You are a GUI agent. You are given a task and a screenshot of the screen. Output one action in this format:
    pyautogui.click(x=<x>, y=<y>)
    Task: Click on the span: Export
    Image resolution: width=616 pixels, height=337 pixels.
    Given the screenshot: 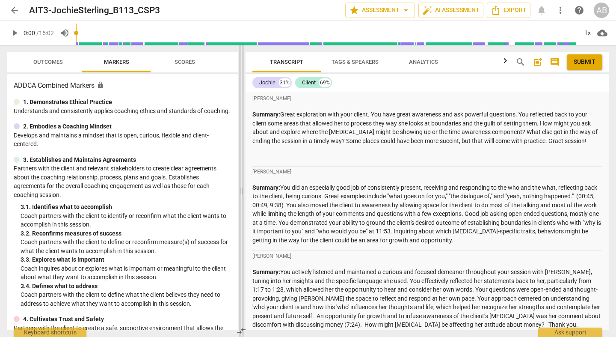 What is the action you would take?
    pyautogui.click(x=509, y=10)
    